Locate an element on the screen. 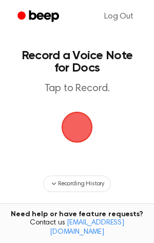 Image resolution: width=154 pixels, height=243 pixels. button: Beep Logo is located at coordinates (77, 127).